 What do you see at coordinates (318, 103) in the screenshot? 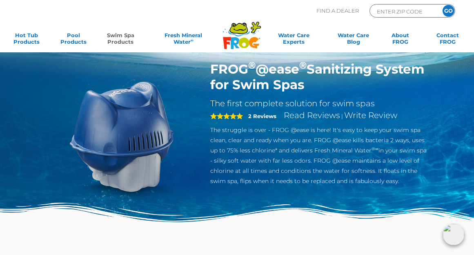
I see `h2: The first complete solution for swim spas` at bounding box center [318, 103].